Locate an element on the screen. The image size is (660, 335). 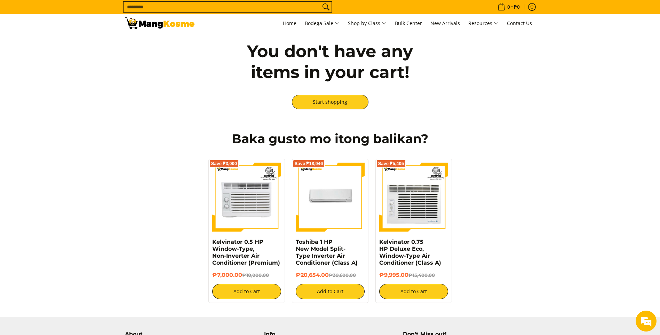
span: ₱0 is located at coordinates (516, 7).